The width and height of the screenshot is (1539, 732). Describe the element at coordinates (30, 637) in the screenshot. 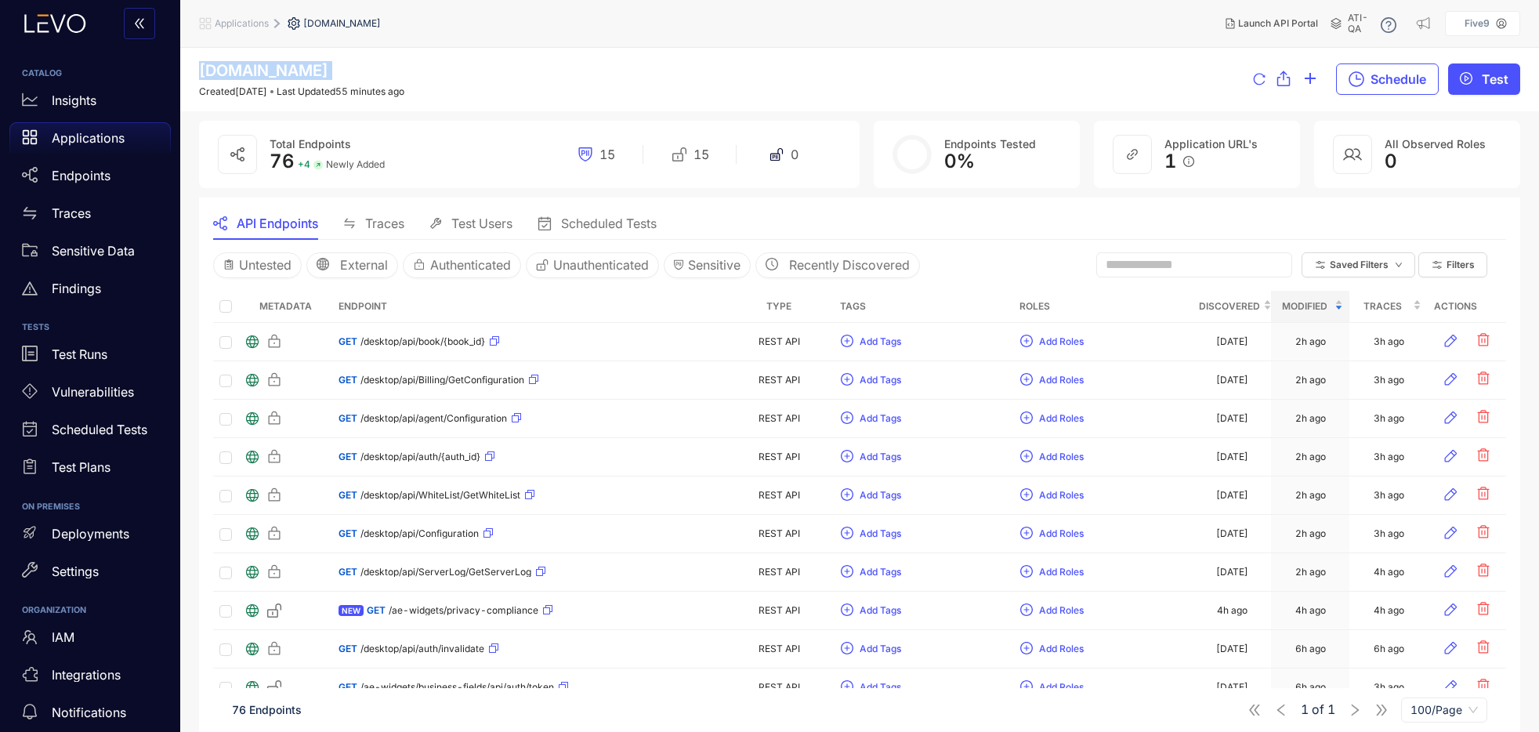

I see `span: team` at that location.